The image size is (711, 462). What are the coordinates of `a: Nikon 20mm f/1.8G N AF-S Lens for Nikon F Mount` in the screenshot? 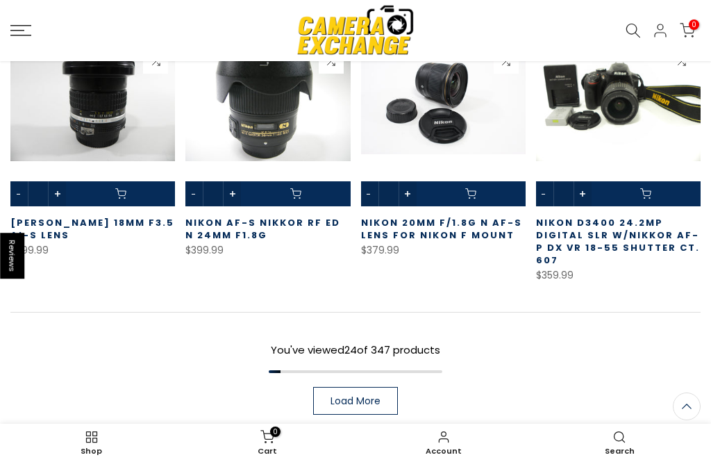 It's located at (442, 228).